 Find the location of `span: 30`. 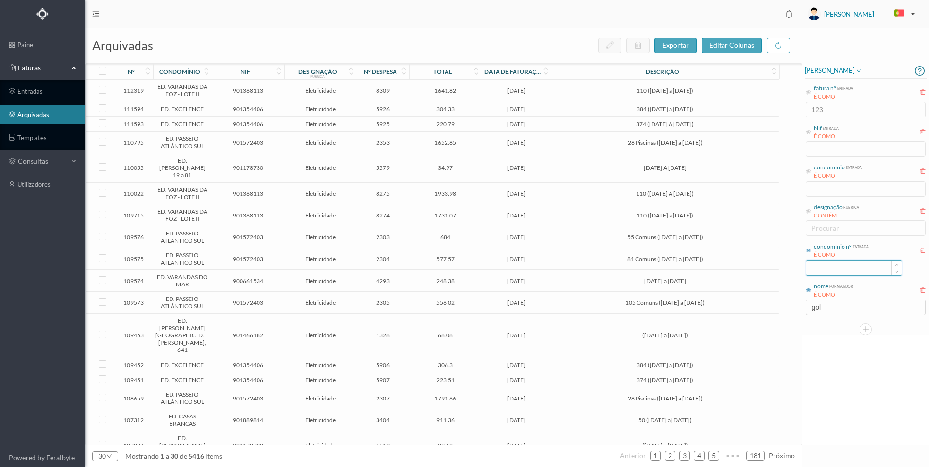

span: 30 is located at coordinates (174, 456).